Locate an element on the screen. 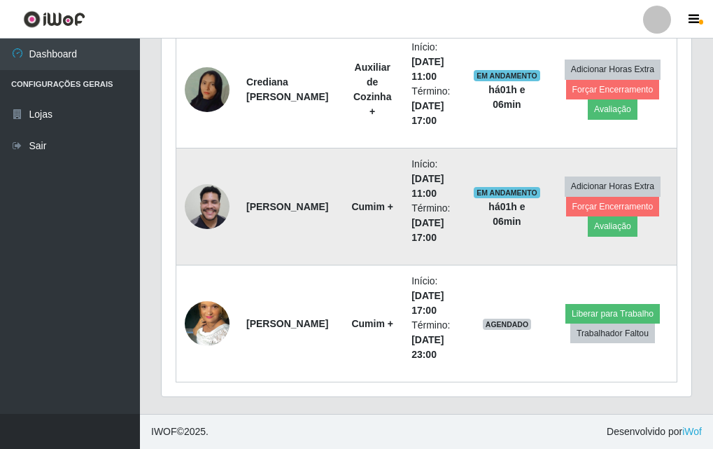  button: Liberar para Trabalho is located at coordinates (613, 314).